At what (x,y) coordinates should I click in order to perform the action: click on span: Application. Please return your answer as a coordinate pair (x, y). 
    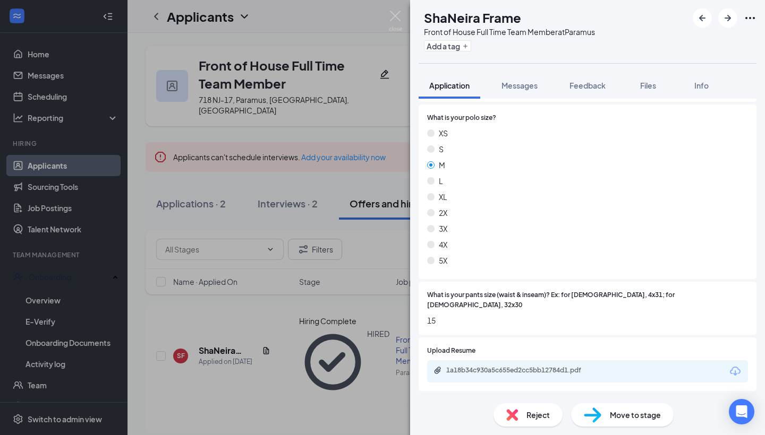
    Looking at the image, I should click on (449, 85).